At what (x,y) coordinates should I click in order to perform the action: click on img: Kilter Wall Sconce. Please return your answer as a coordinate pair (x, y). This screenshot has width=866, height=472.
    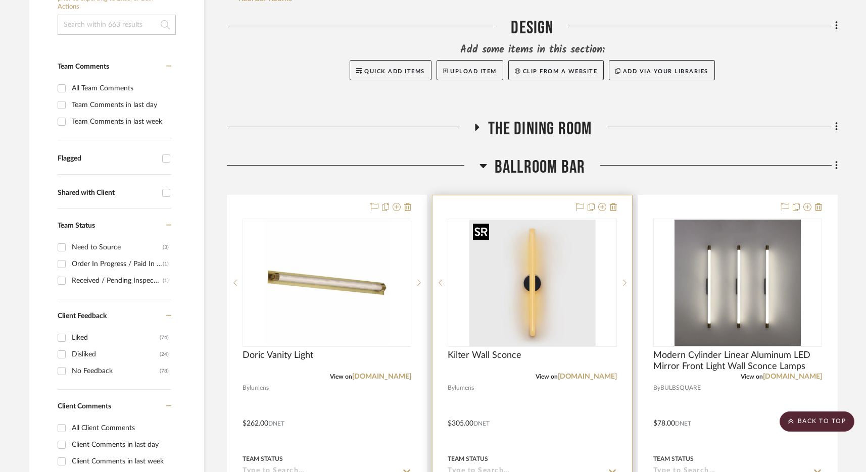
    Looking at the image, I should click on (532, 283).